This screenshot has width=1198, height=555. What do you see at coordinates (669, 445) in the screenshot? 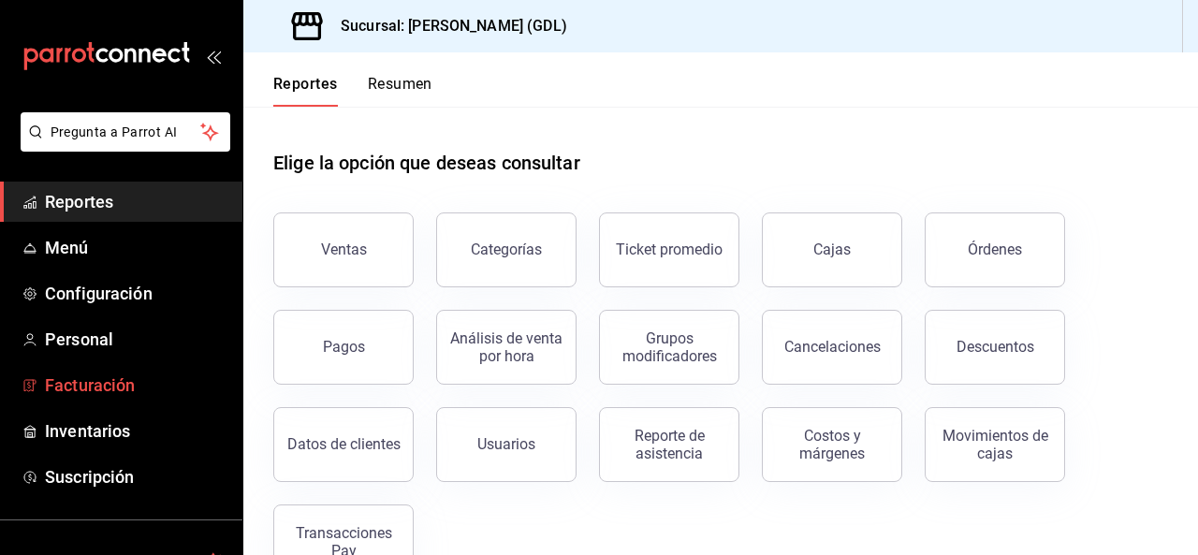
I see `div: Reporte de asistencia` at bounding box center [669, 445].